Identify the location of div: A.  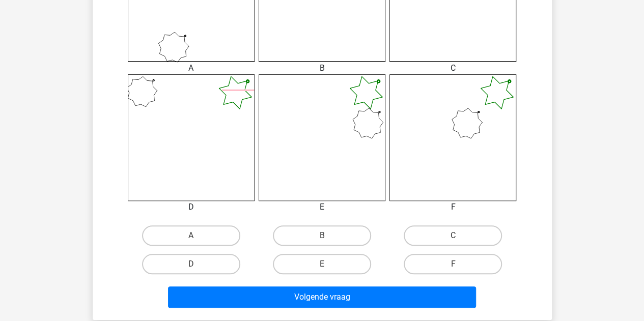
(191, 68).